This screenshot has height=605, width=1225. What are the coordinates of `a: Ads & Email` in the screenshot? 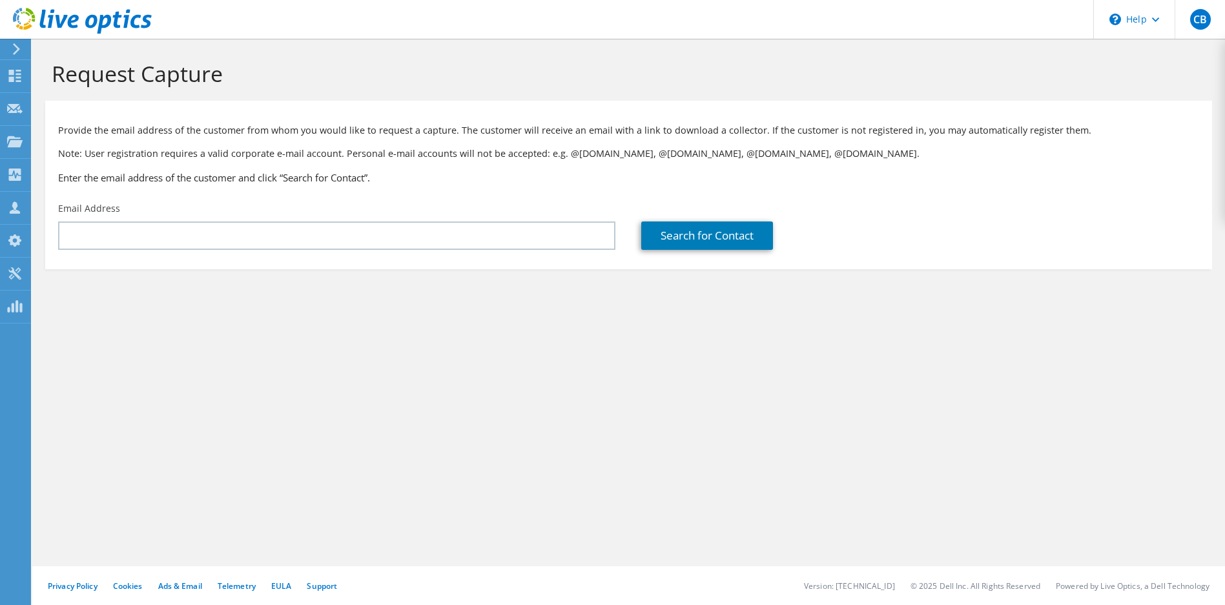 It's located at (180, 586).